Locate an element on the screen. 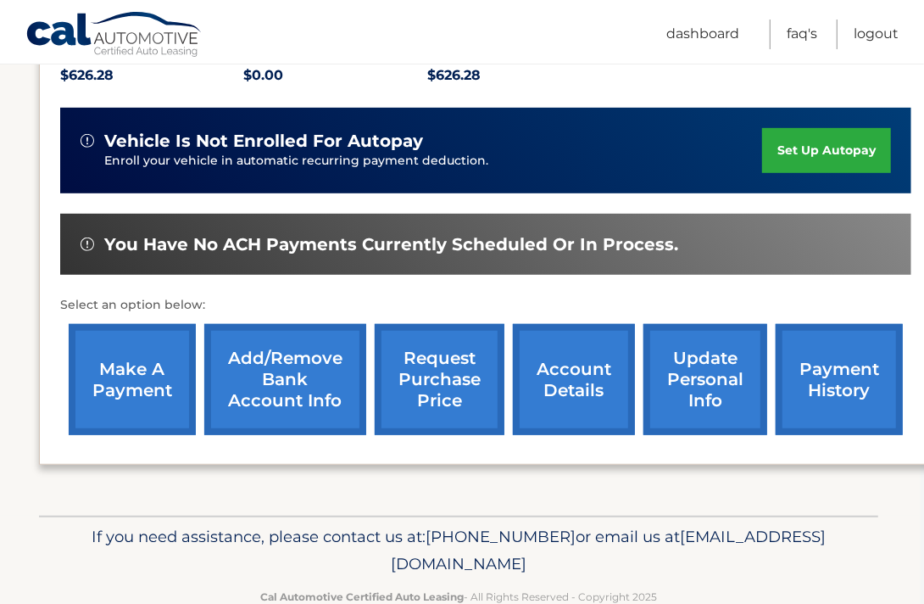  p: $0.00 is located at coordinates (336, 75).